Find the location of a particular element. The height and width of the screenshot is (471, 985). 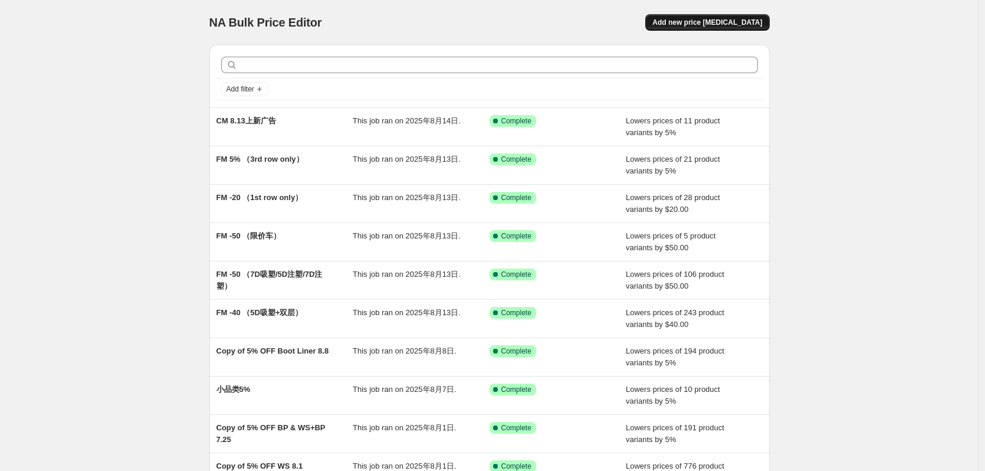

span: Lowers prices of 5 product variants by $50.00 is located at coordinates (670, 241).